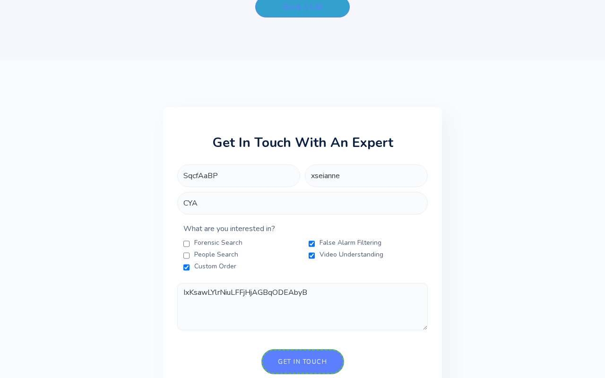  Describe the element at coordinates (311, 256) in the screenshot. I see `input: Video Understanding` at that location.